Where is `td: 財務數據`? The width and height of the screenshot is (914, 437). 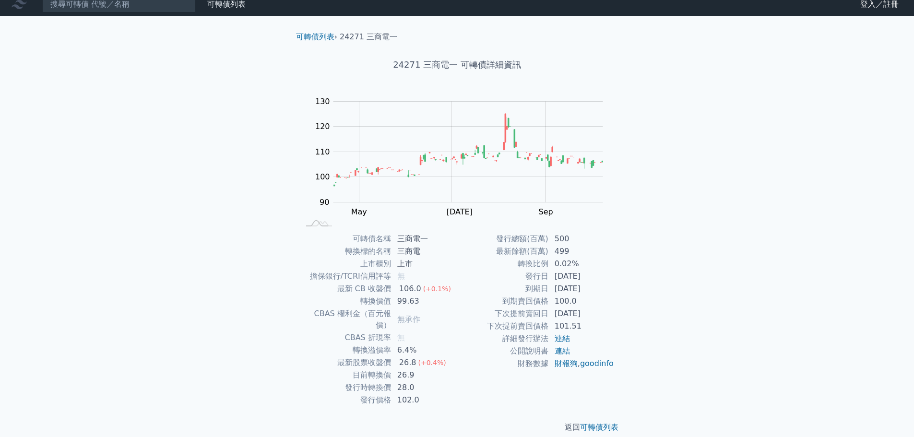
td: 財務數據 is located at coordinates (503, 364).